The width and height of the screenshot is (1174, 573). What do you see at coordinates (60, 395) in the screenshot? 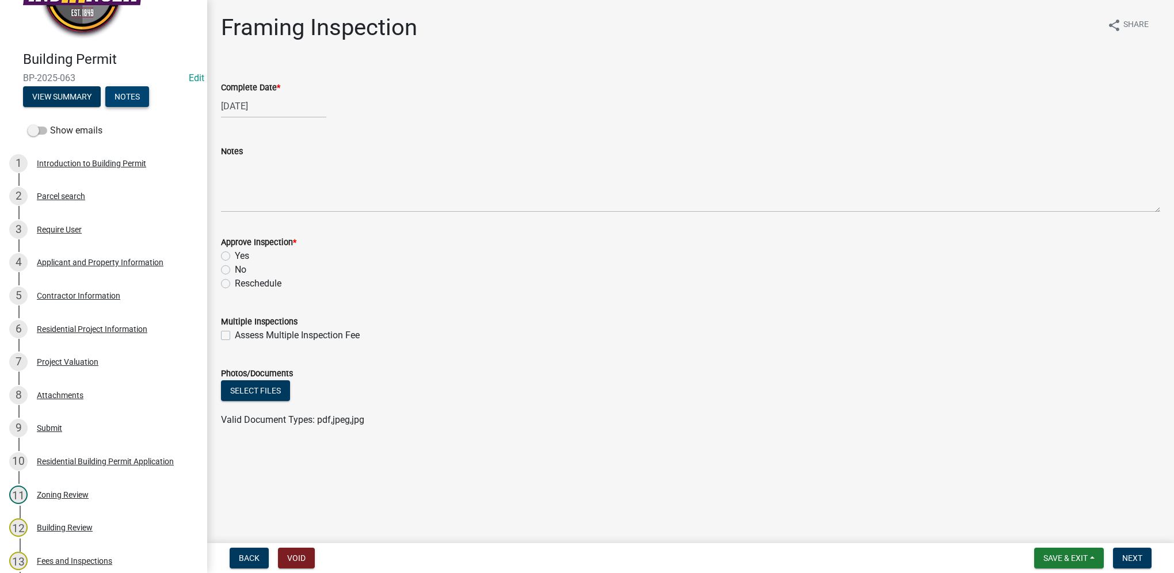
I see `div: Attachments` at bounding box center [60, 395].